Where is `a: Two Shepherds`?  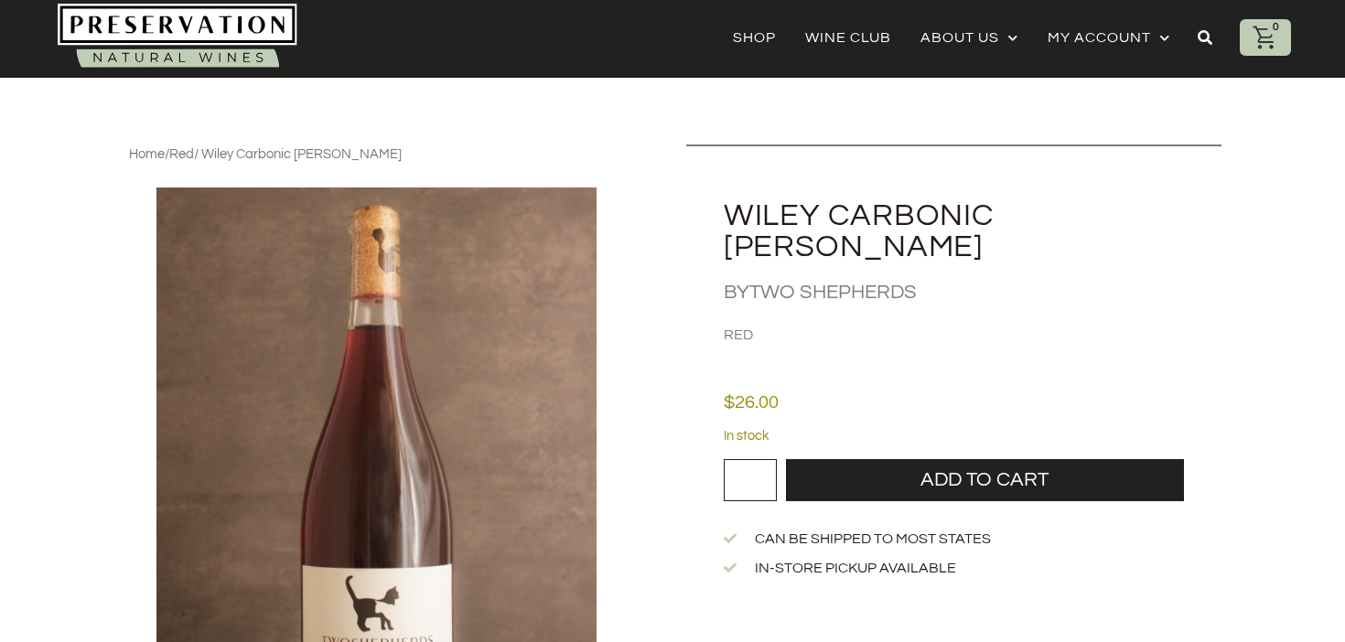
a: Two Shepherds is located at coordinates (833, 292).